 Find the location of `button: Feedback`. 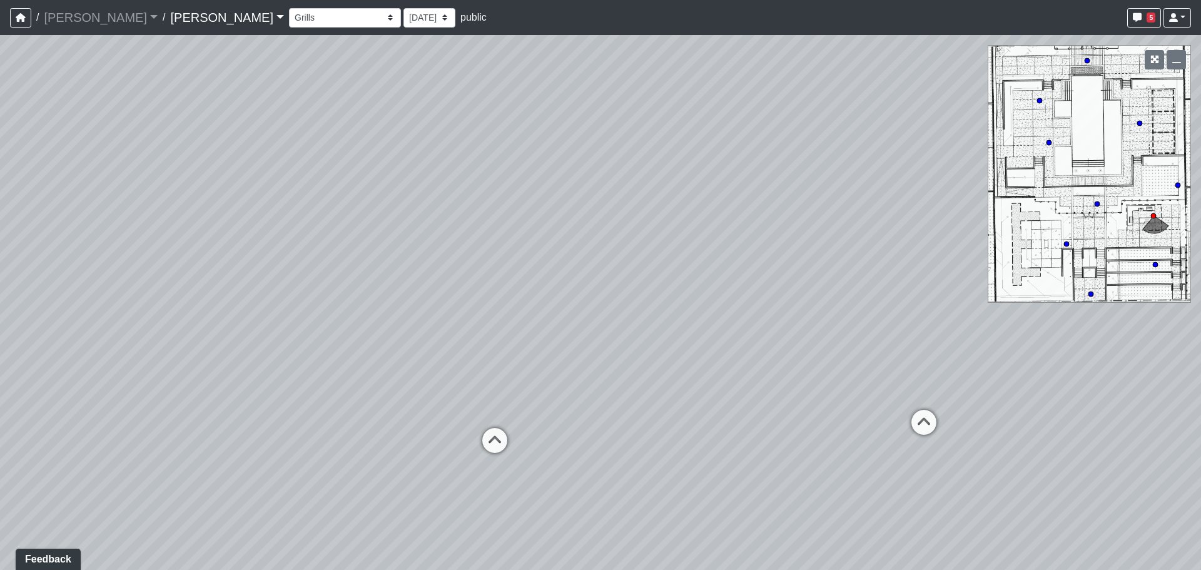

button: Feedback is located at coordinates (39, 14).